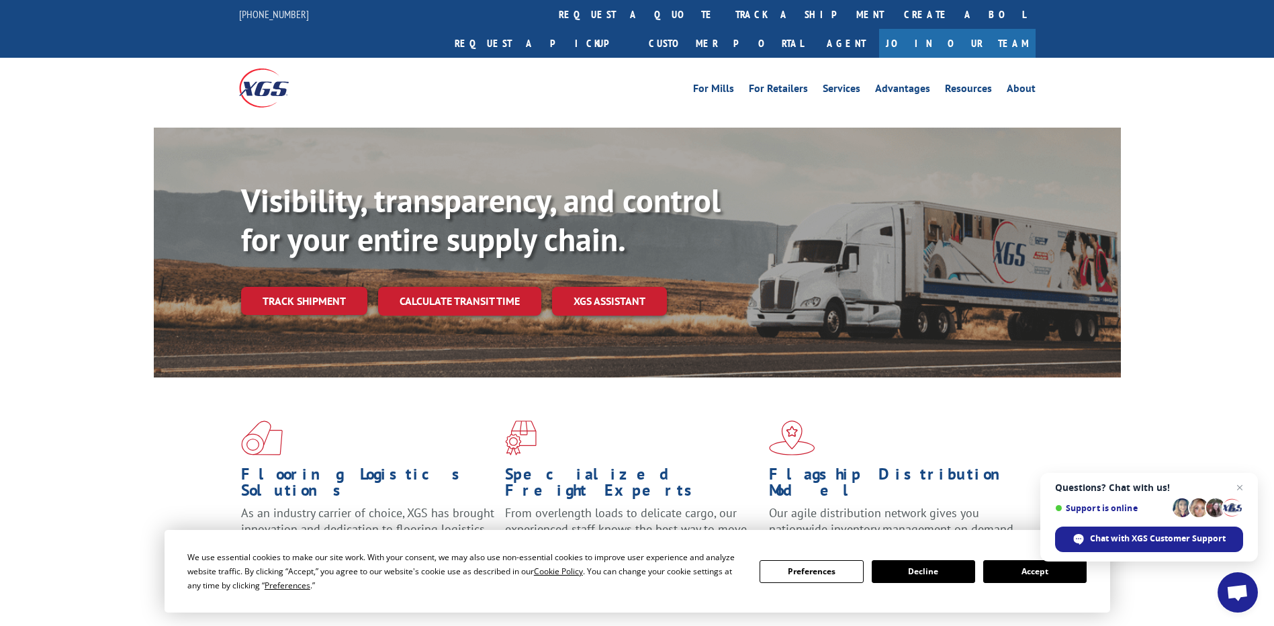 The image size is (1274, 626). What do you see at coordinates (1149, 539) in the screenshot?
I see `div: Chat with XGS Customer Support` at bounding box center [1149, 539].